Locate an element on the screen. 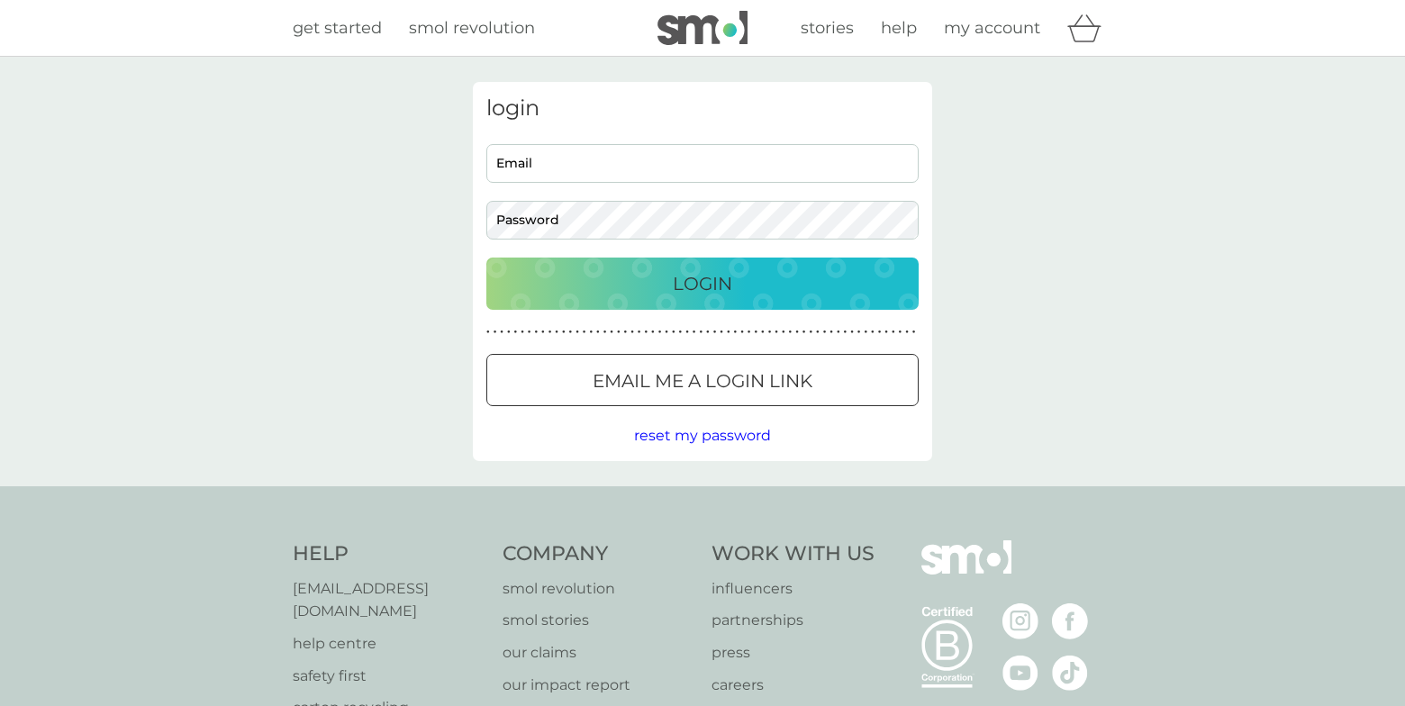 The width and height of the screenshot is (1405, 706). img: visit the smol Facebook page is located at coordinates (1070, 621).